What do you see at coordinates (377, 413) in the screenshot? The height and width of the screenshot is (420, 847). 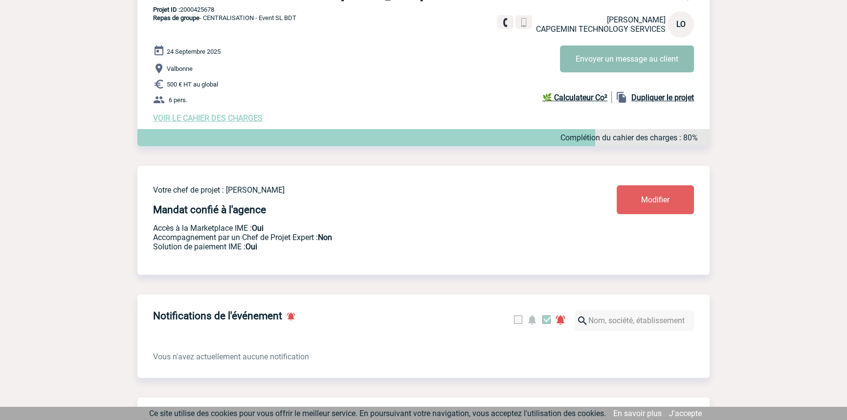 I see `span: Ce site utilise des cookies pour vous offrir le meilleur service. En poursuivant votre navigation...` at bounding box center [377, 413].